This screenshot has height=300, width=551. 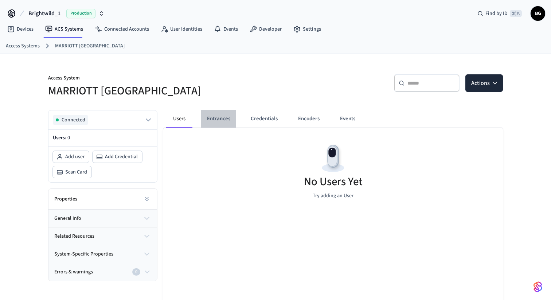 What do you see at coordinates (72, 172) in the screenshot?
I see `button: Scan Card` at bounding box center [72, 172].